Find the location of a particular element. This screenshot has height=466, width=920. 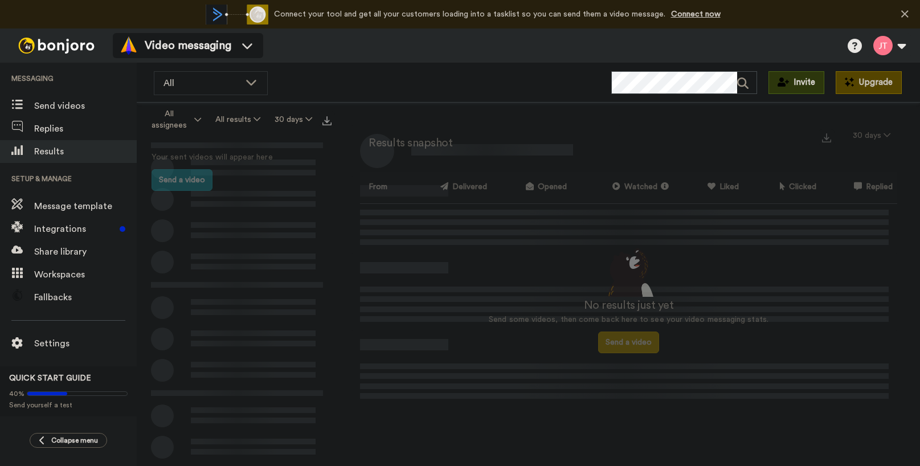

div: animation is located at coordinates (237, 14).